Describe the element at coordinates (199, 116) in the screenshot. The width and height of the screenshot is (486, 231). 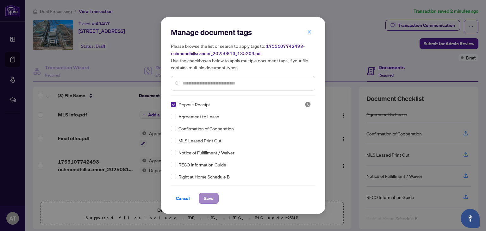
I see `span: Agreement to Lease` at that location.